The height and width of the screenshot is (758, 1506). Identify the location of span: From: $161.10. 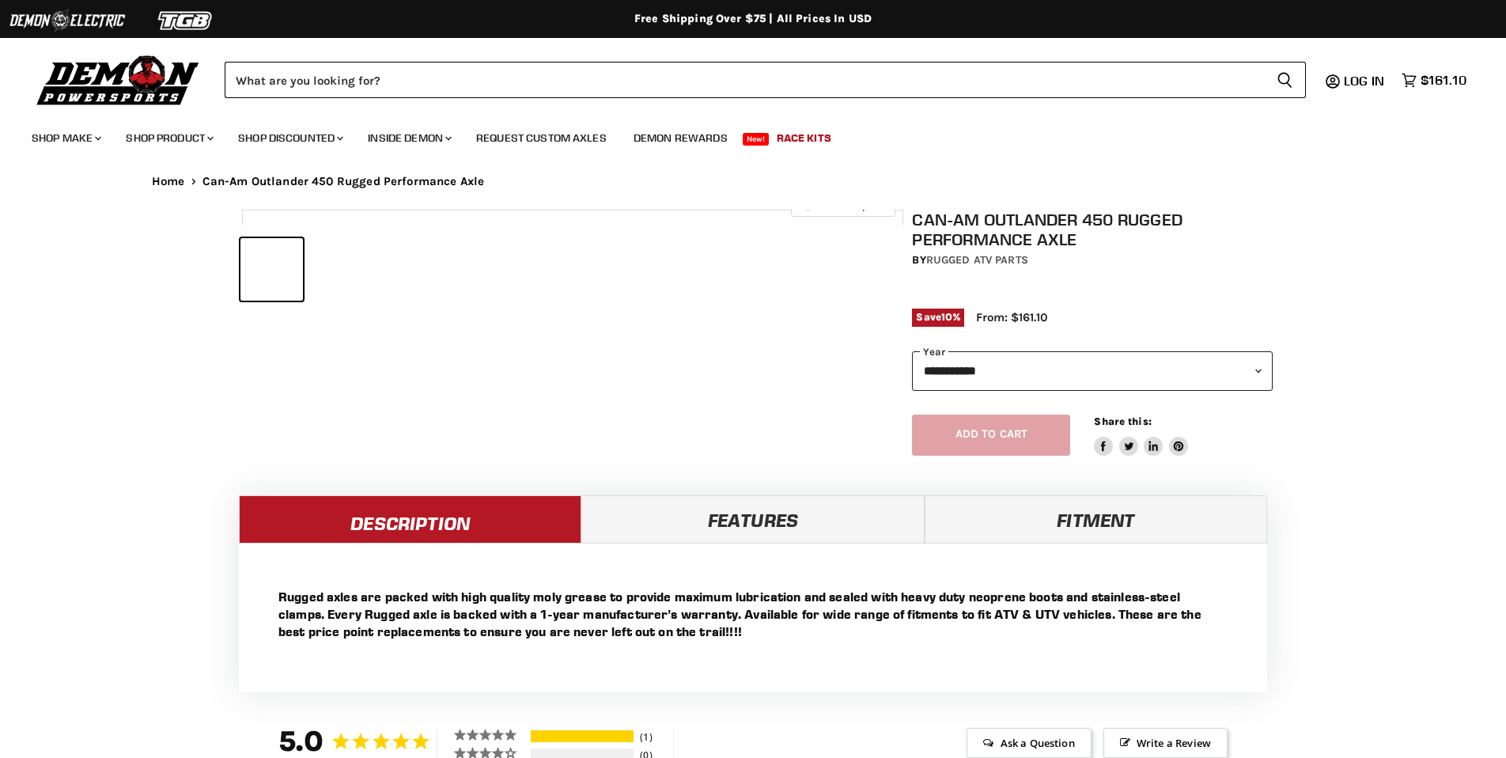
(1011, 317).